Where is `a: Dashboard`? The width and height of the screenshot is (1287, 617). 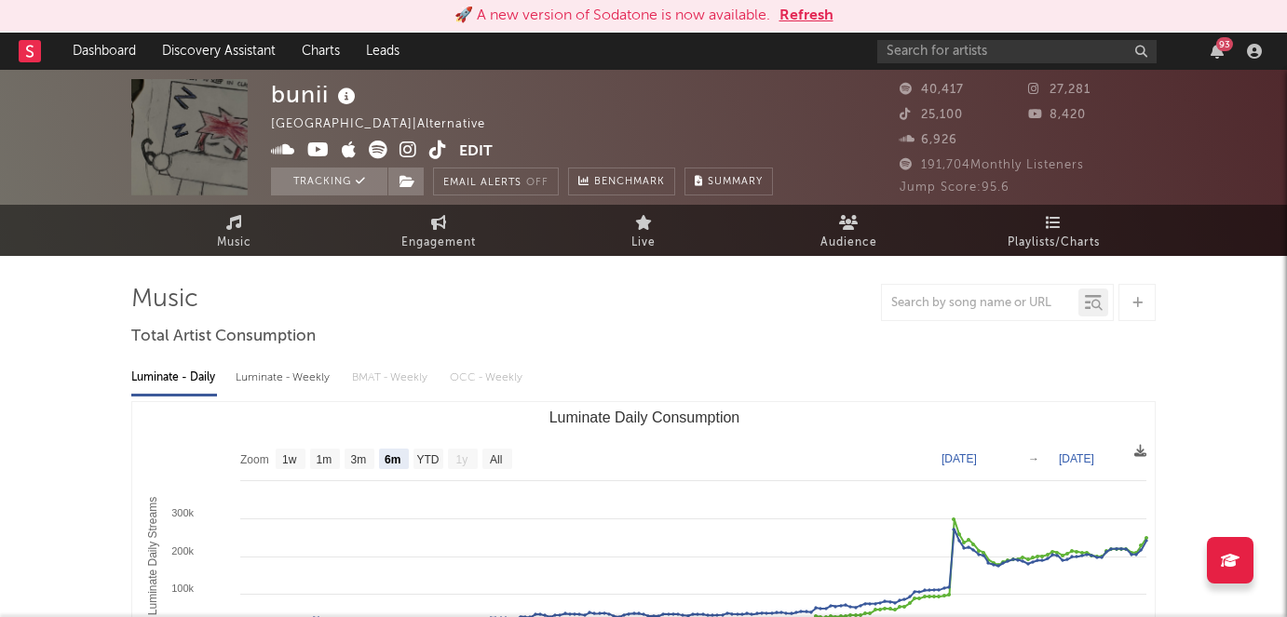 a: Dashboard is located at coordinates (104, 51).